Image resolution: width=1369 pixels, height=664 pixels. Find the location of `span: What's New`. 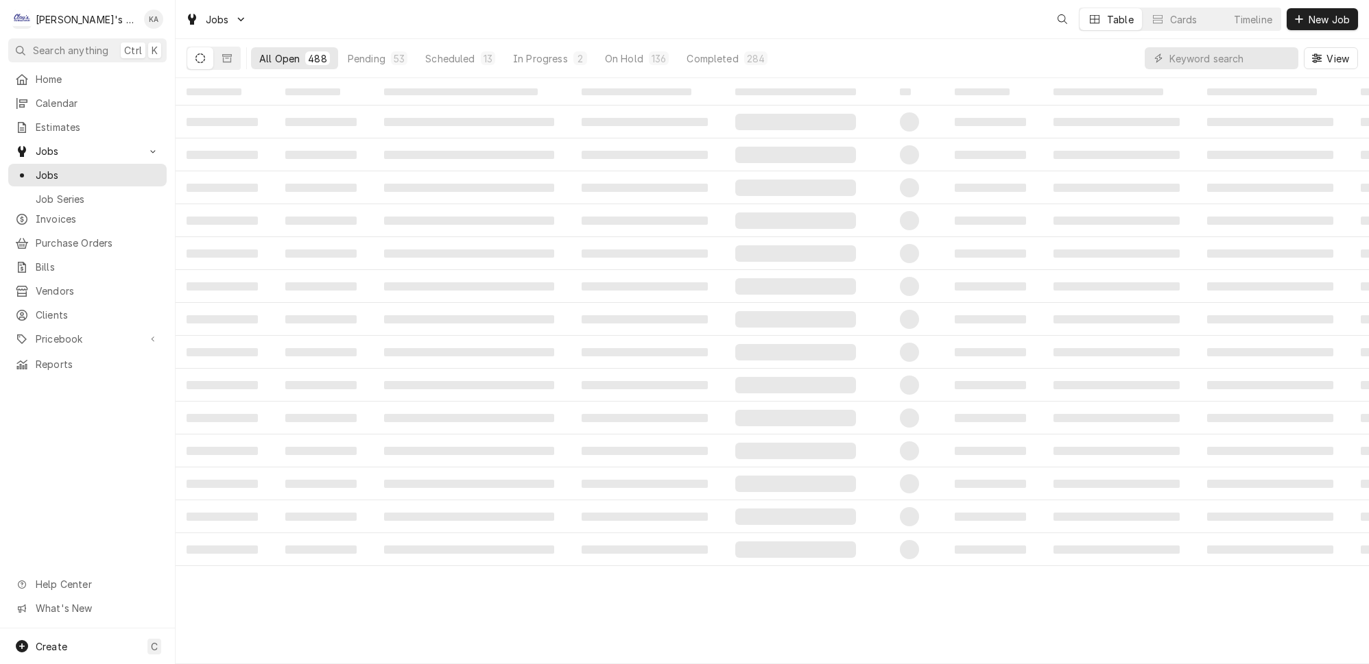

span: What's New is located at coordinates (97, 608).